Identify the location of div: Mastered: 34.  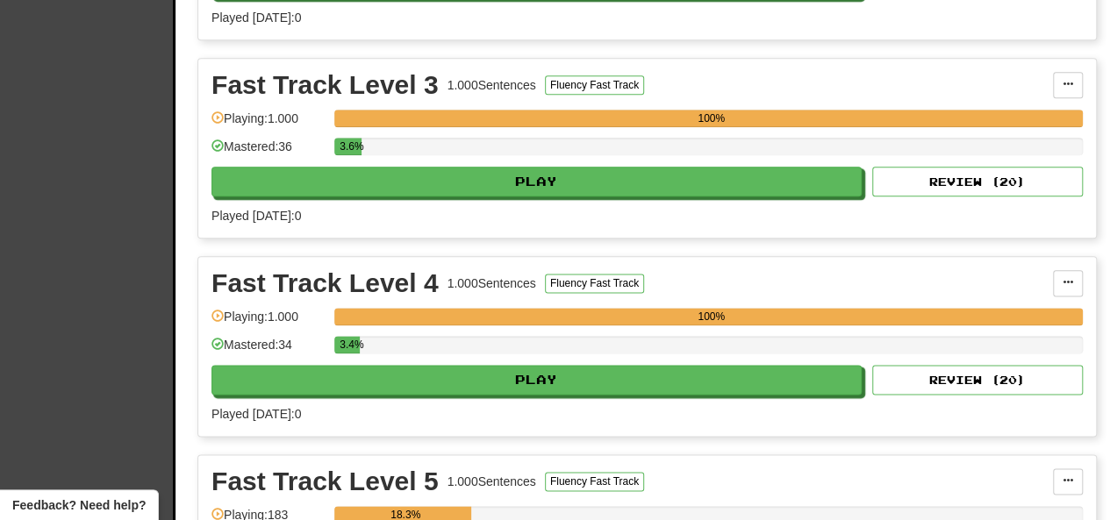
(268, 350).